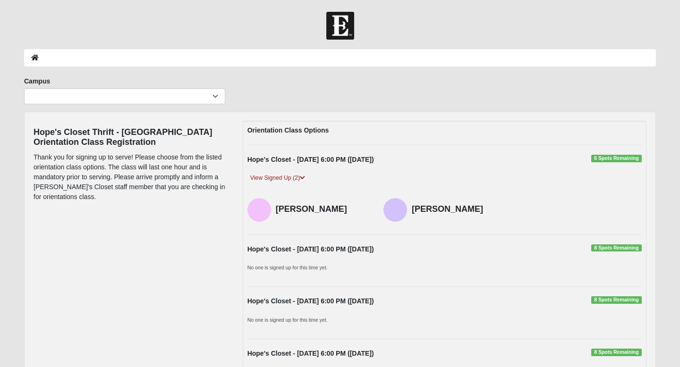  Describe the element at coordinates (340, 25) in the screenshot. I see `img: Church of Eleven22 Logo` at that location.